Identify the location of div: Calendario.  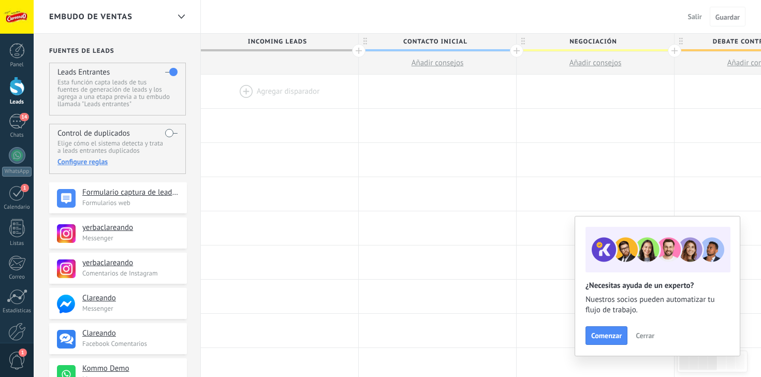
(17, 207).